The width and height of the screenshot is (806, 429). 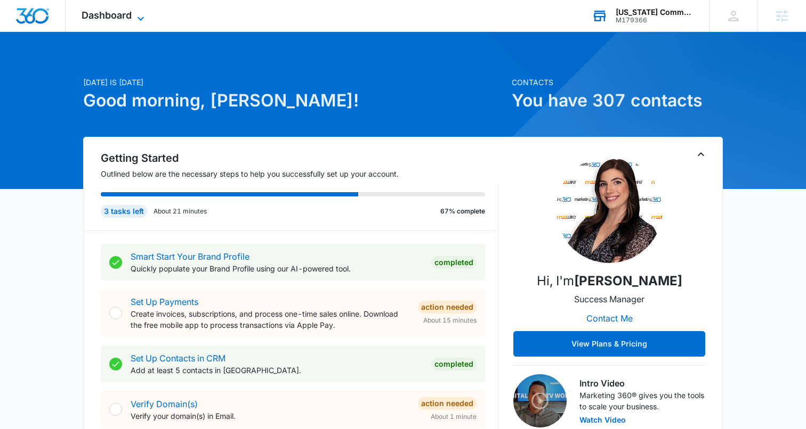 What do you see at coordinates (642, 401) in the screenshot?
I see `p: Marketing 360® gives you the tools to scale your business.` at bounding box center [642, 401].